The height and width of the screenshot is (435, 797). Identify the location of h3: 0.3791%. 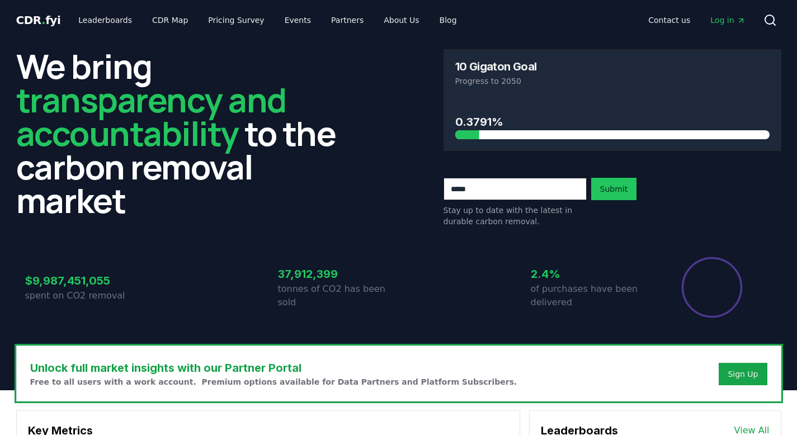
(612, 122).